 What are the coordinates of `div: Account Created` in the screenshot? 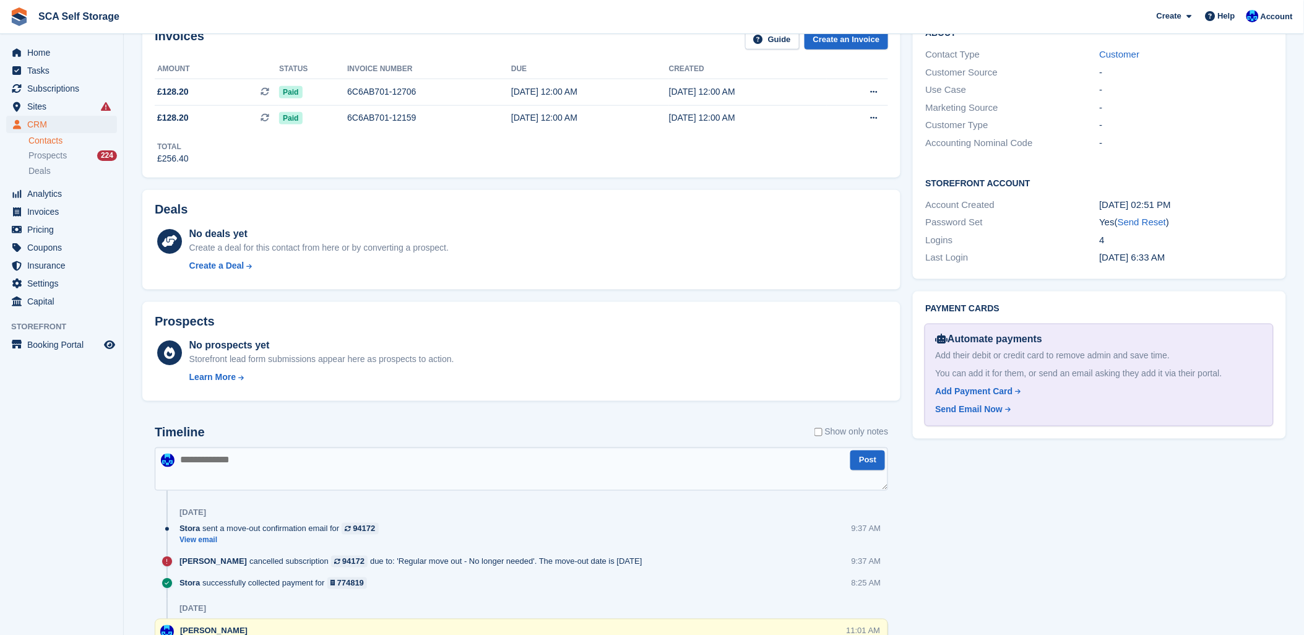 It's located at (1012, 205).